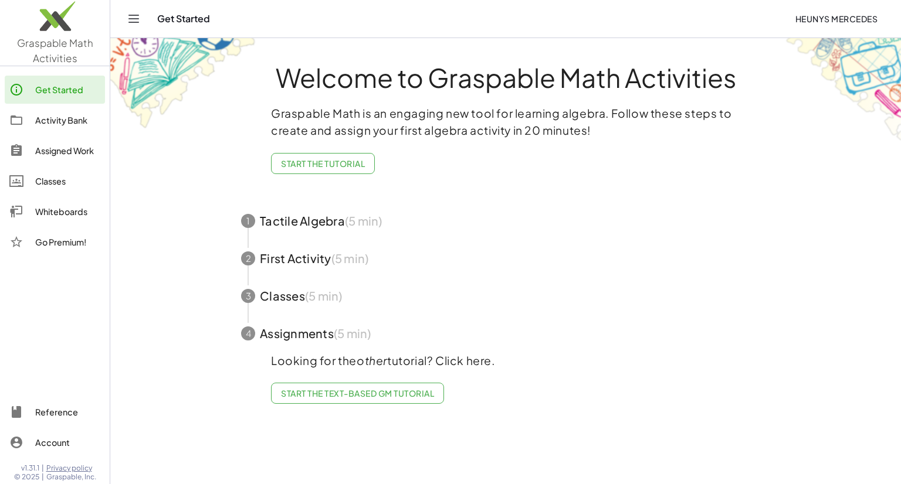 The image size is (901, 484). I want to click on button: 4Assignments(5 min), so click(505, 334).